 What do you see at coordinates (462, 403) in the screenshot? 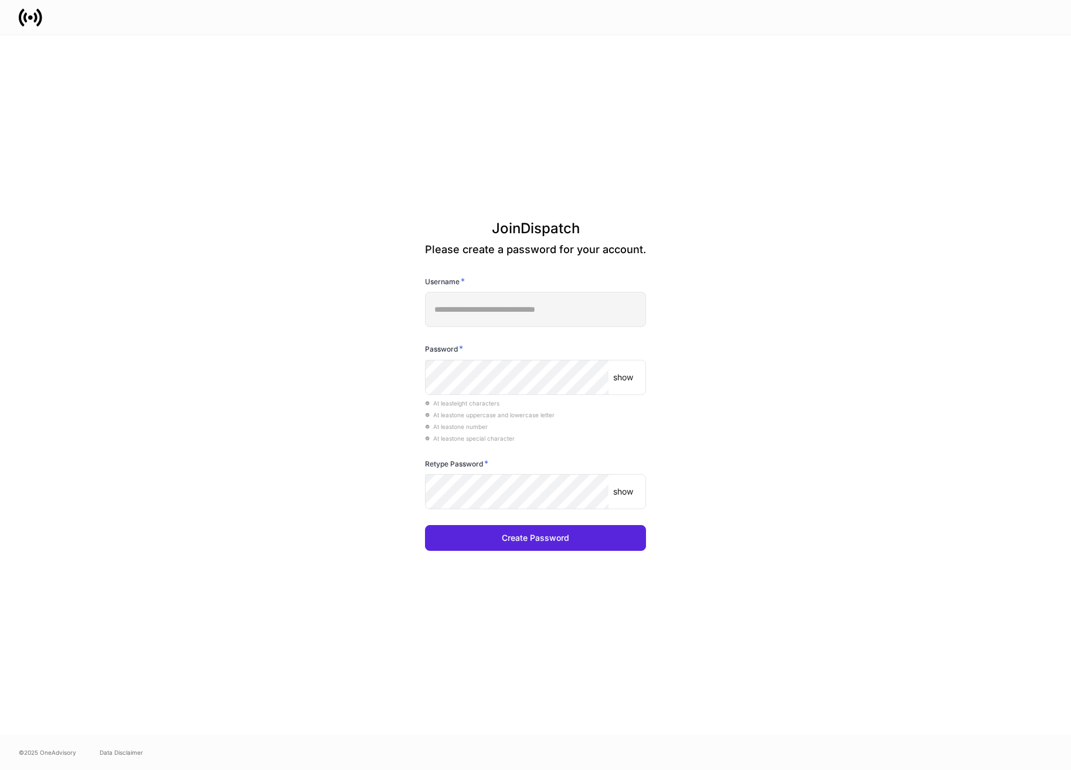
I see `span: At least eight characters` at bounding box center [462, 403].